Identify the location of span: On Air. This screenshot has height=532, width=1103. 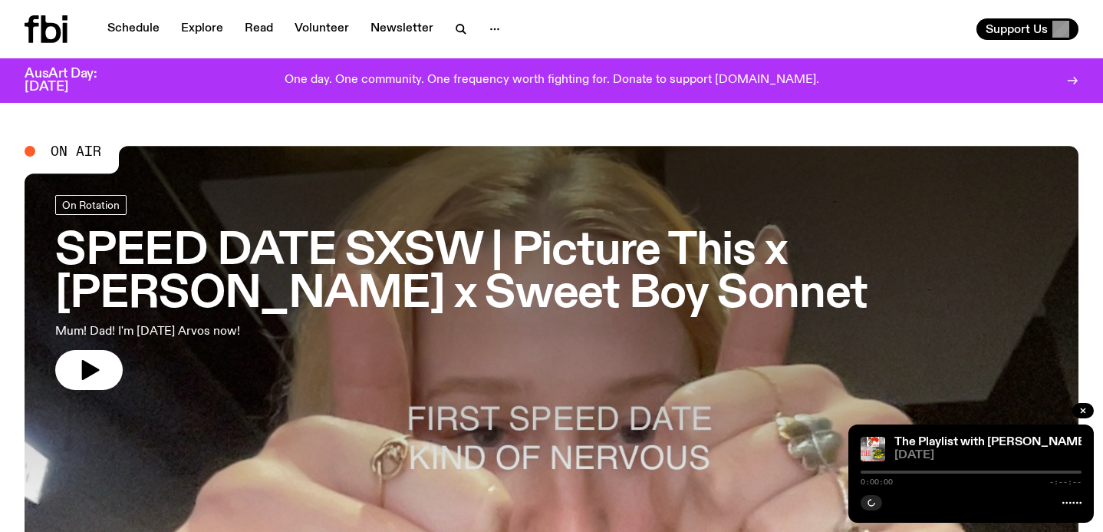
(76, 151).